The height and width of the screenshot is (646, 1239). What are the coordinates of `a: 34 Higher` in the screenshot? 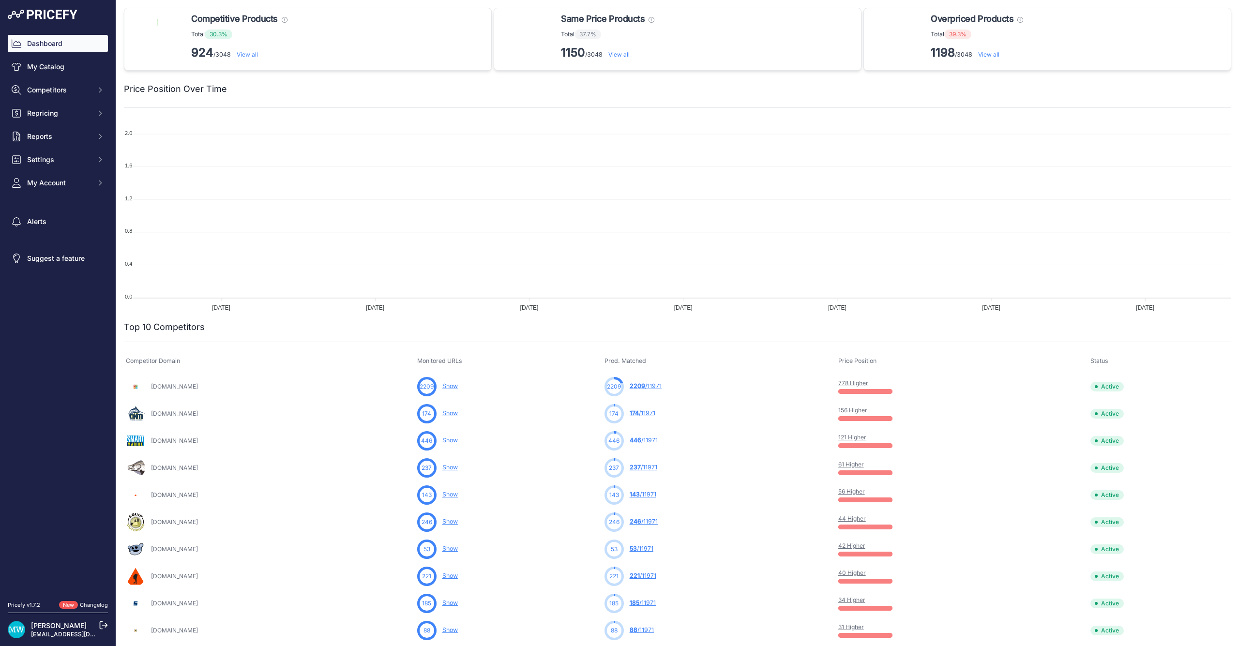 It's located at (852, 600).